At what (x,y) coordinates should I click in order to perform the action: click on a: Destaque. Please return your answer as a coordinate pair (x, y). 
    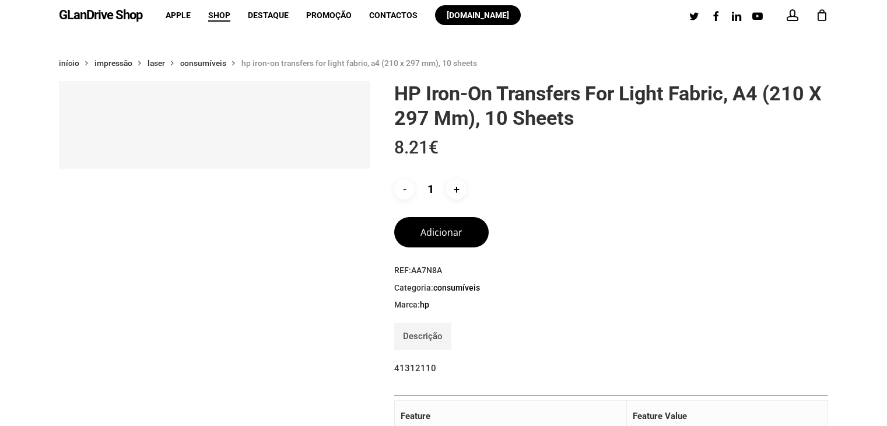
    Looking at the image, I should click on (268, 15).